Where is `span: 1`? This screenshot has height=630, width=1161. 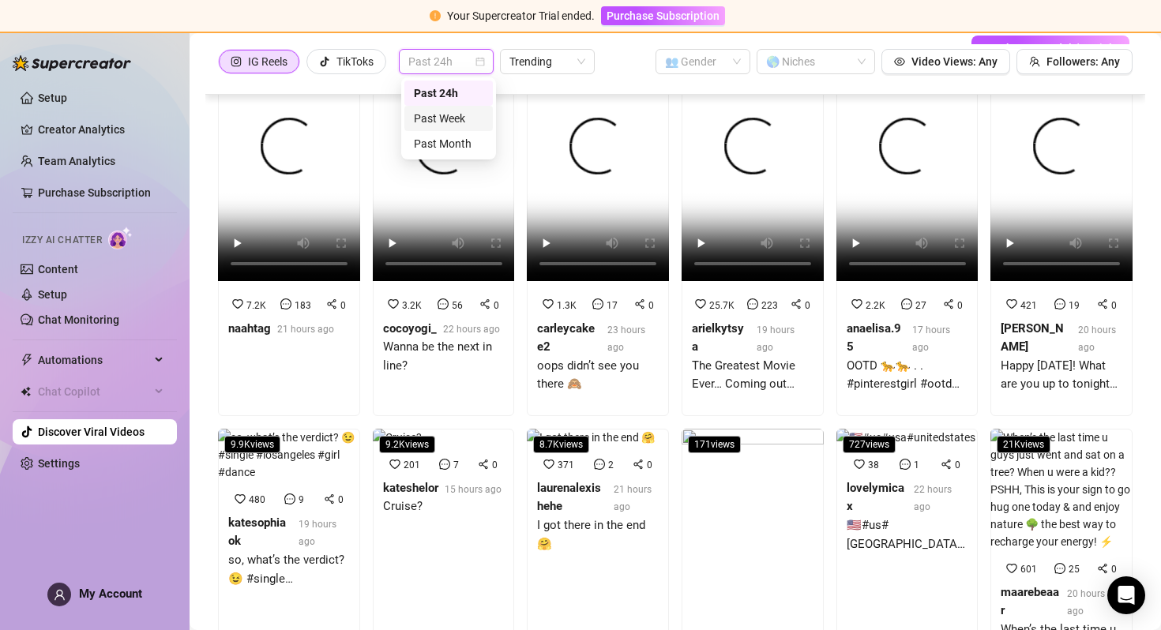 span: 1 is located at coordinates (916, 465).